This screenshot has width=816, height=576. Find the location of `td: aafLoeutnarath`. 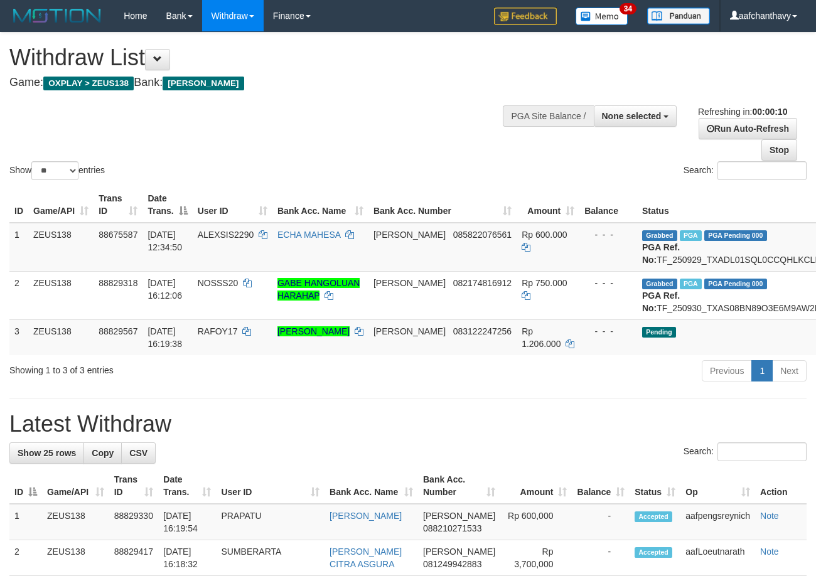

td: aafLoeutnarath is located at coordinates (717, 558).